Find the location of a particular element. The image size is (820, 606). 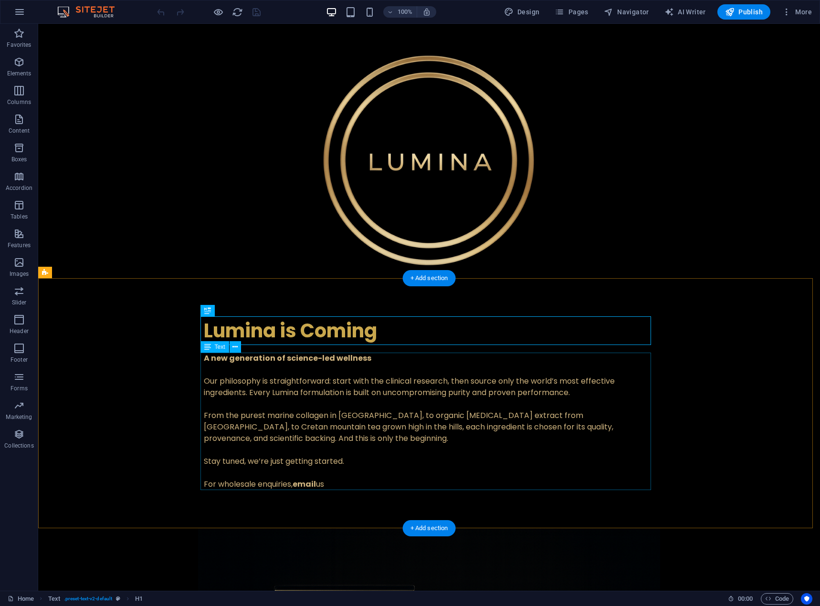

p: Marketing is located at coordinates (19, 417).